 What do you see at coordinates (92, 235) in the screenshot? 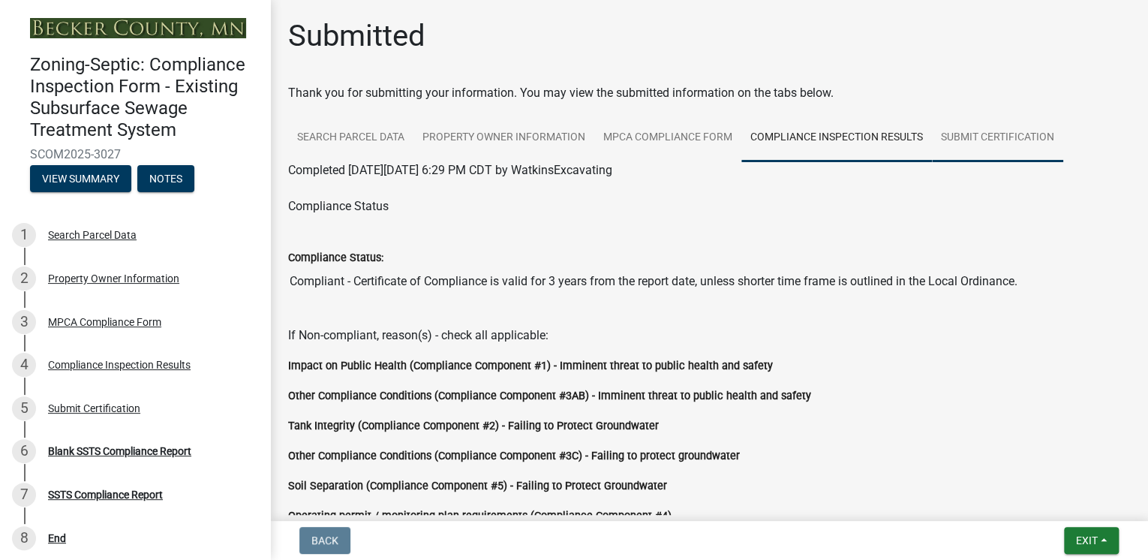
I see `div: Search Parcel Data` at bounding box center [92, 235].